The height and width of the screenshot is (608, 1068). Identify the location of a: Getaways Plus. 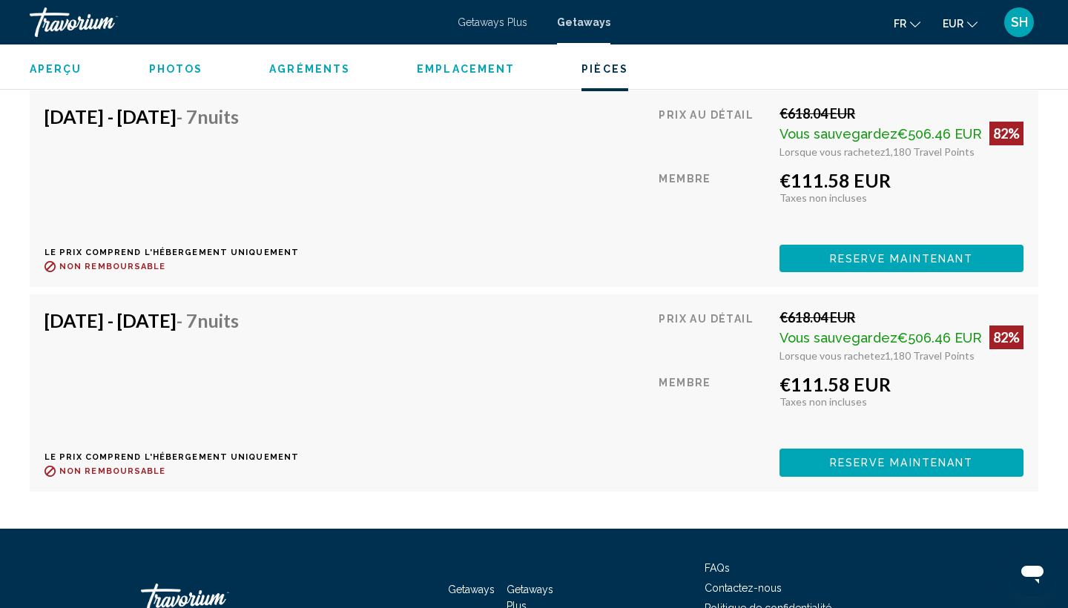
(493, 22).